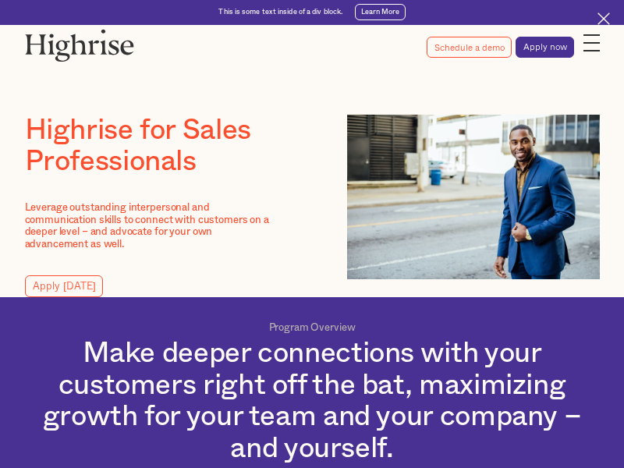 The width and height of the screenshot is (624, 468). What do you see at coordinates (80, 45) in the screenshot?
I see `img: Highrise logo` at bounding box center [80, 45].